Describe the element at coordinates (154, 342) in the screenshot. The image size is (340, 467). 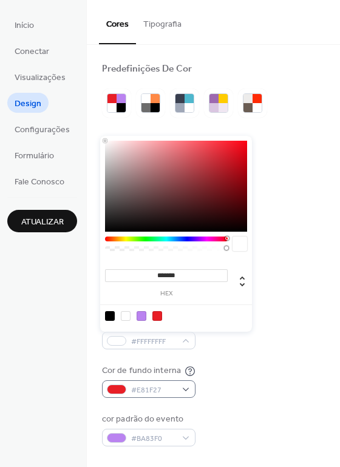
I see `span: #FFFFFFFF` at that location.